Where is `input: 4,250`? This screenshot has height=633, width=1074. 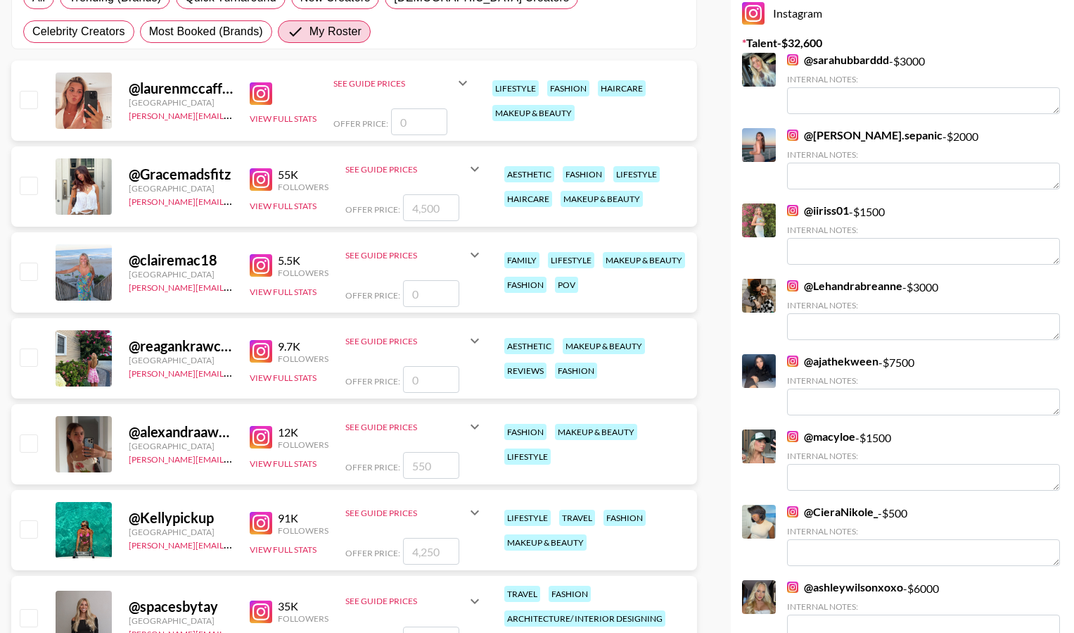
input: 4,250 is located at coordinates (431, 551).